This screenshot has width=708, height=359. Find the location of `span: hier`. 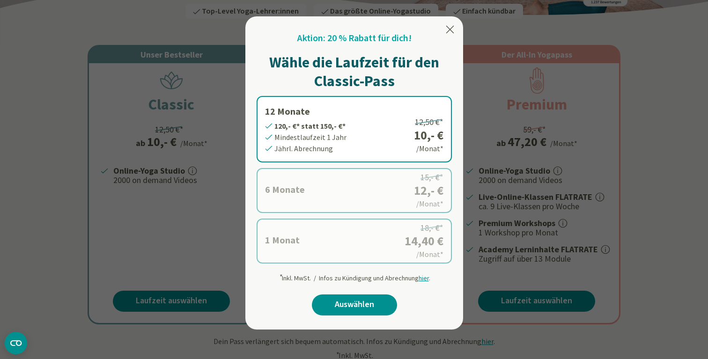

span: hier is located at coordinates (424, 278).